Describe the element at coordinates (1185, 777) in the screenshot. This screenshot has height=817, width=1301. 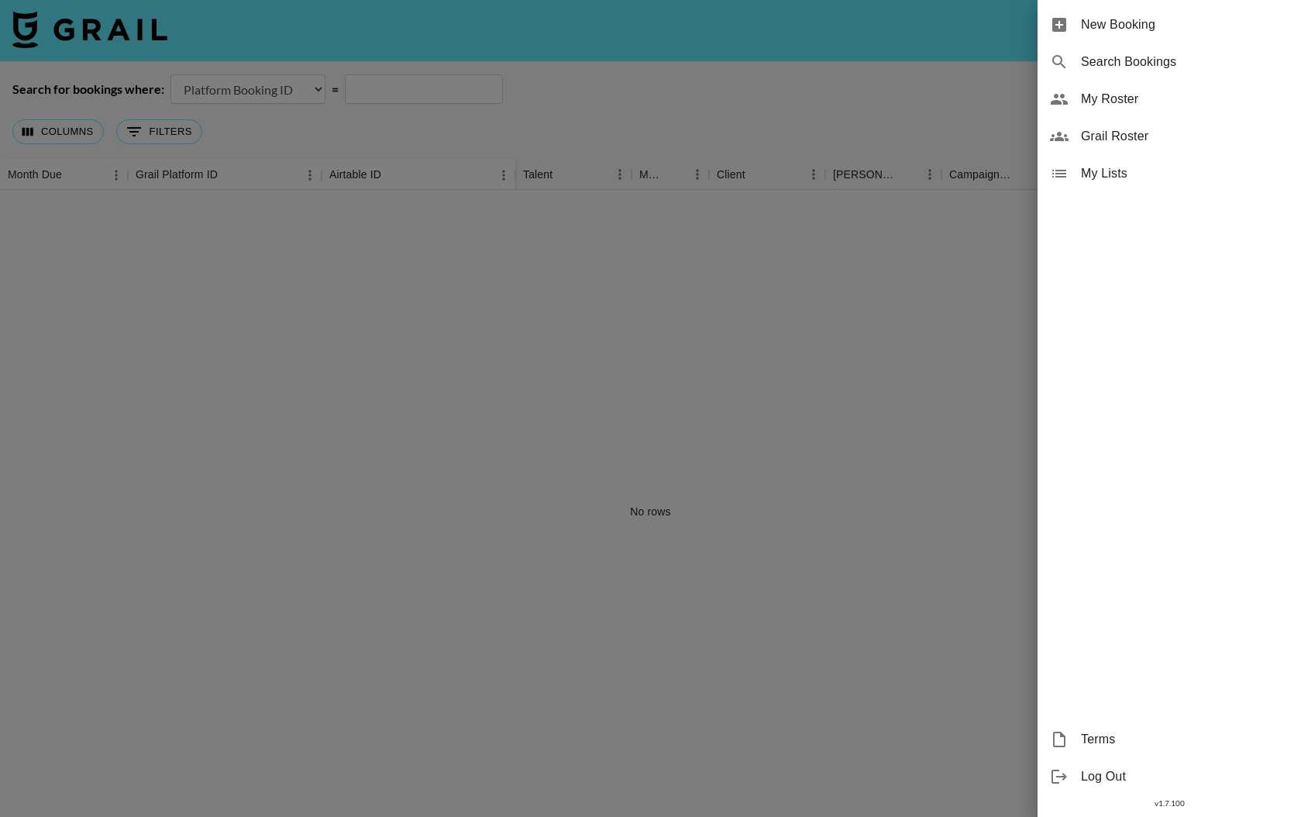
I see `span: Log Out` at that location.